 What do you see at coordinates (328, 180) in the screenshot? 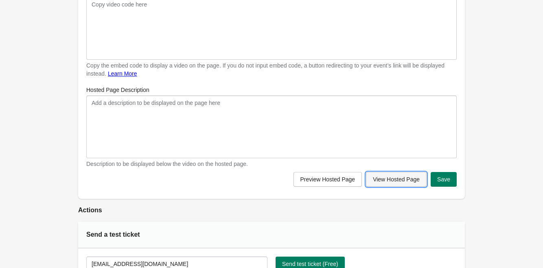
I see `button: Preview Hosted Page` at bounding box center [328, 180].